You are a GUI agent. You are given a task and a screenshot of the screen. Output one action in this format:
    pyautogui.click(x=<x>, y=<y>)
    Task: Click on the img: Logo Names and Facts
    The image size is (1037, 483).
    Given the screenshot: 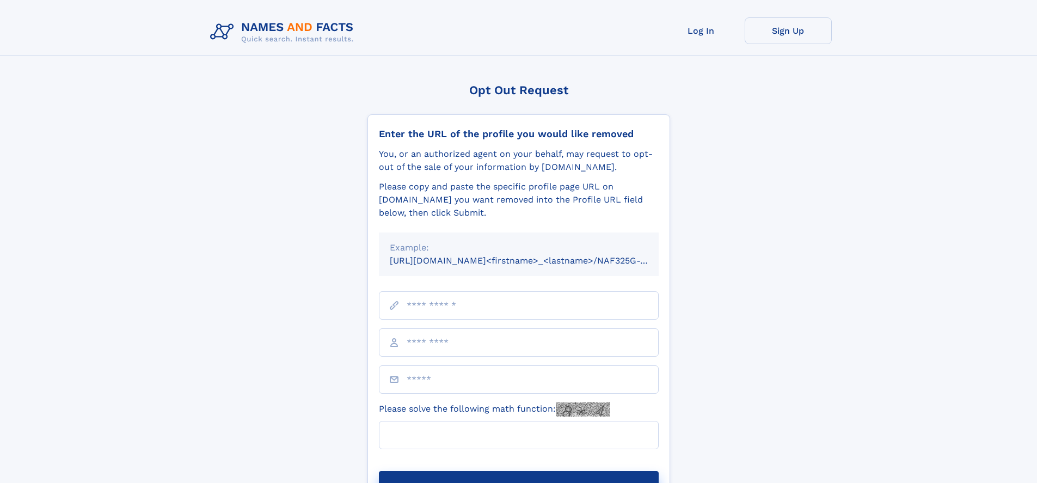 What is the action you would take?
    pyautogui.click(x=284, y=32)
    